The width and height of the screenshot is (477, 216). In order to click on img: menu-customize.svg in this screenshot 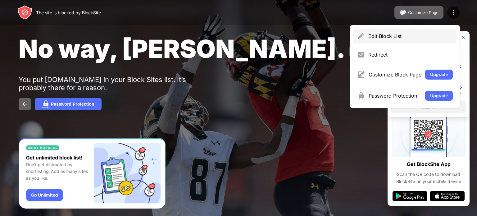, I will do `click(361, 75)`.